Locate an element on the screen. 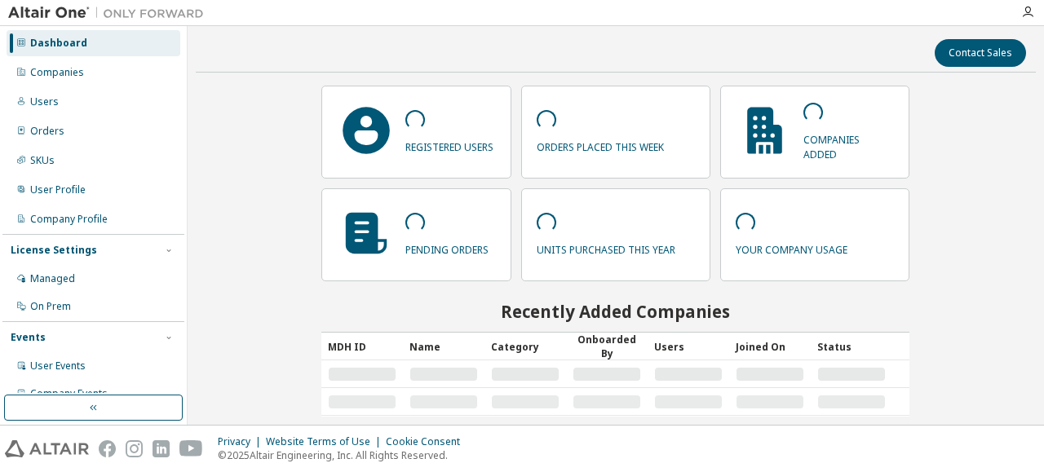  div: Website Terms of Use is located at coordinates (326, 442).